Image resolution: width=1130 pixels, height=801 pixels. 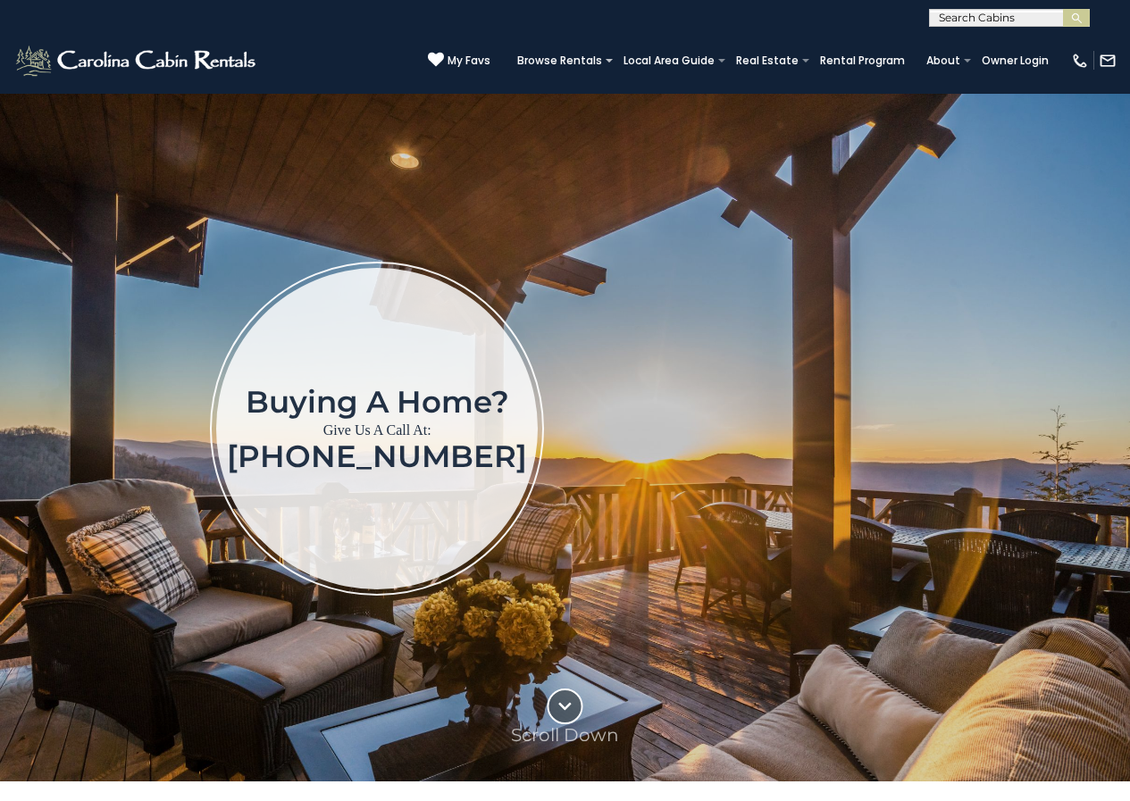 I want to click on img: White-1-2.png, so click(x=137, y=61).